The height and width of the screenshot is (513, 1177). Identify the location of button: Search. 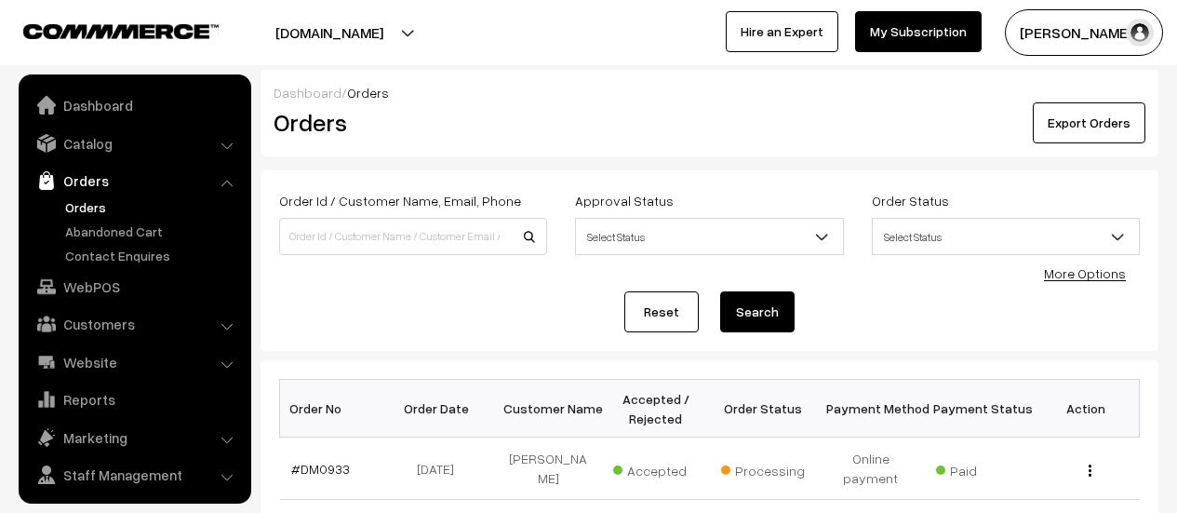
(758, 312).